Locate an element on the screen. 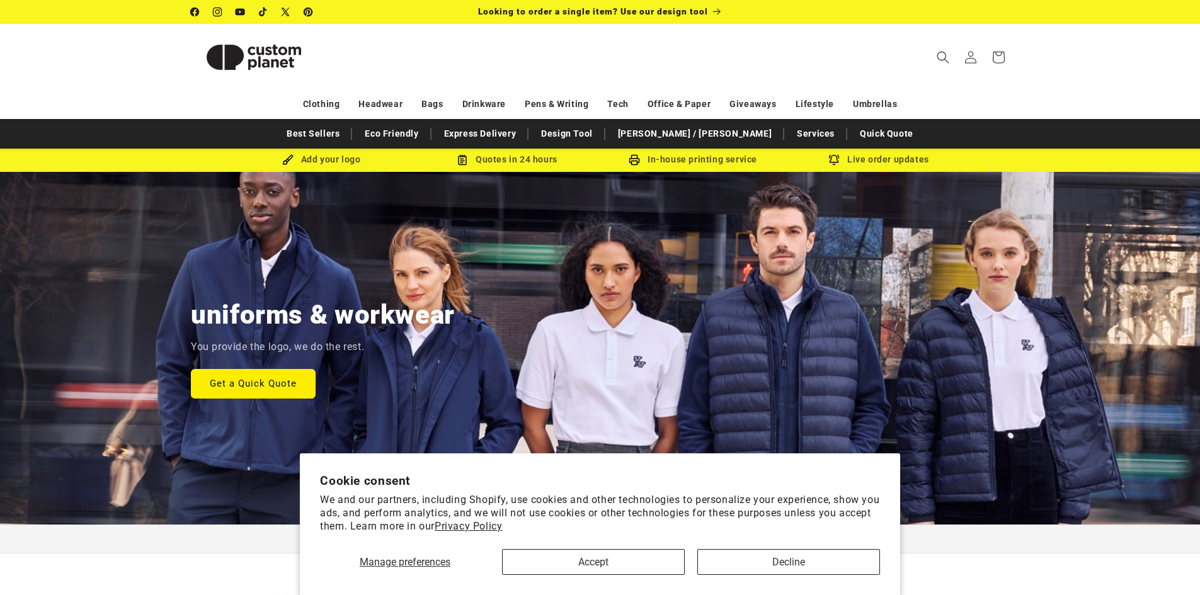  img: Custom Planet is located at coordinates (254, 57).